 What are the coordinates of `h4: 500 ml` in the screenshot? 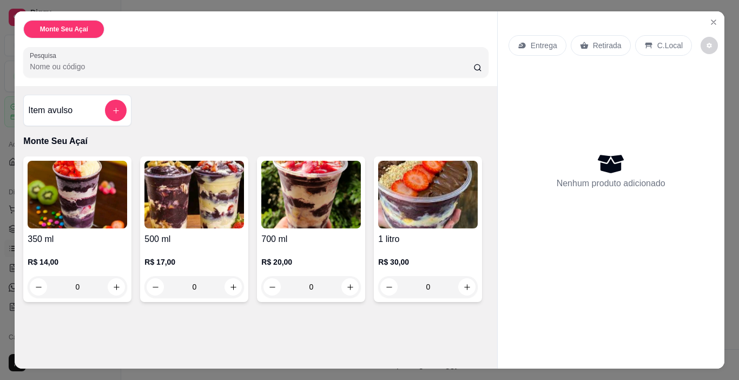 It's located at (194, 239).